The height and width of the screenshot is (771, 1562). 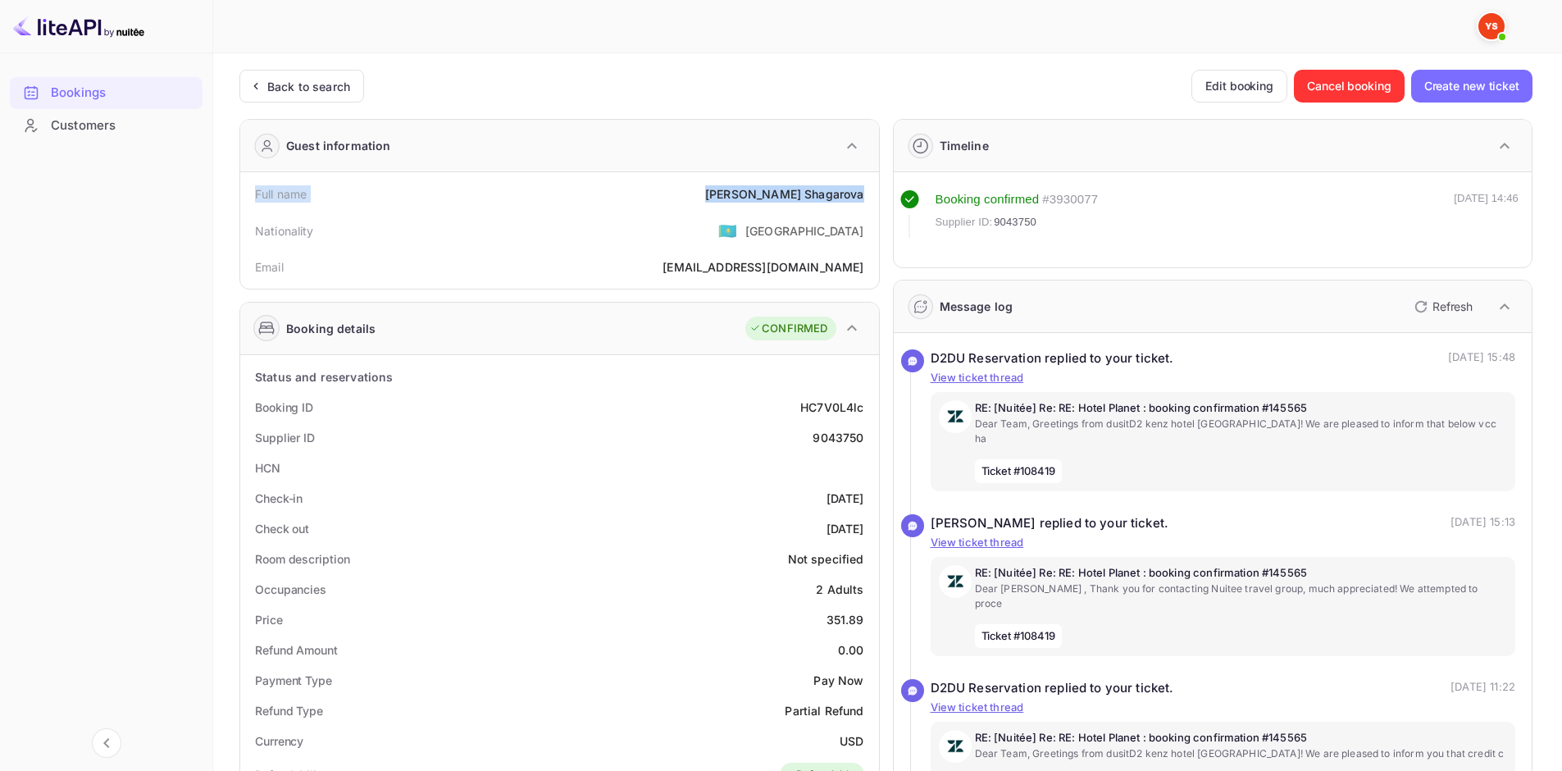 I want to click on div: CONFIRMED, so click(x=788, y=329).